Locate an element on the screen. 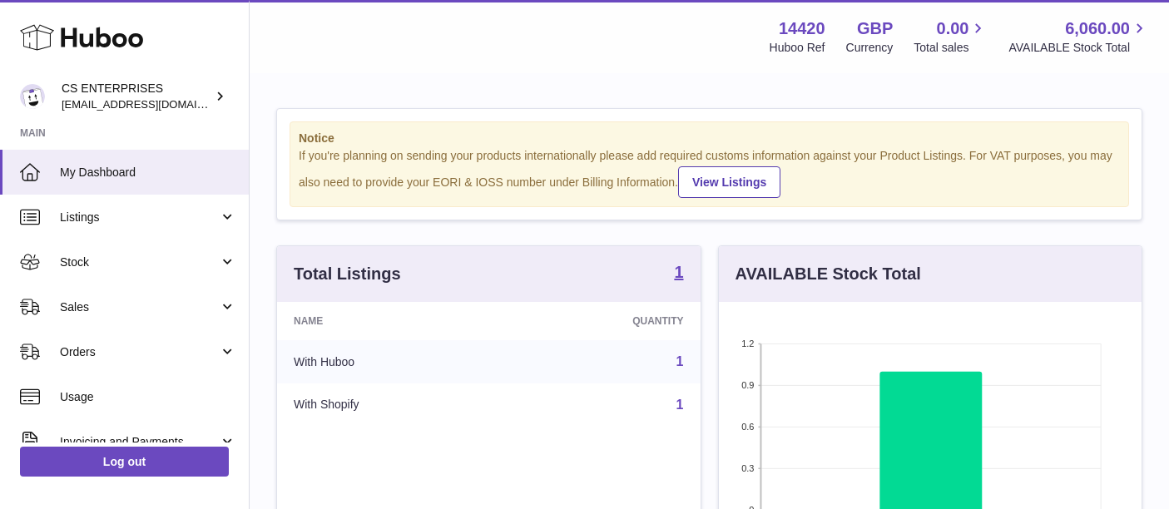 Image resolution: width=1169 pixels, height=509 pixels. div: Huboo Ref is located at coordinates (797, 47).